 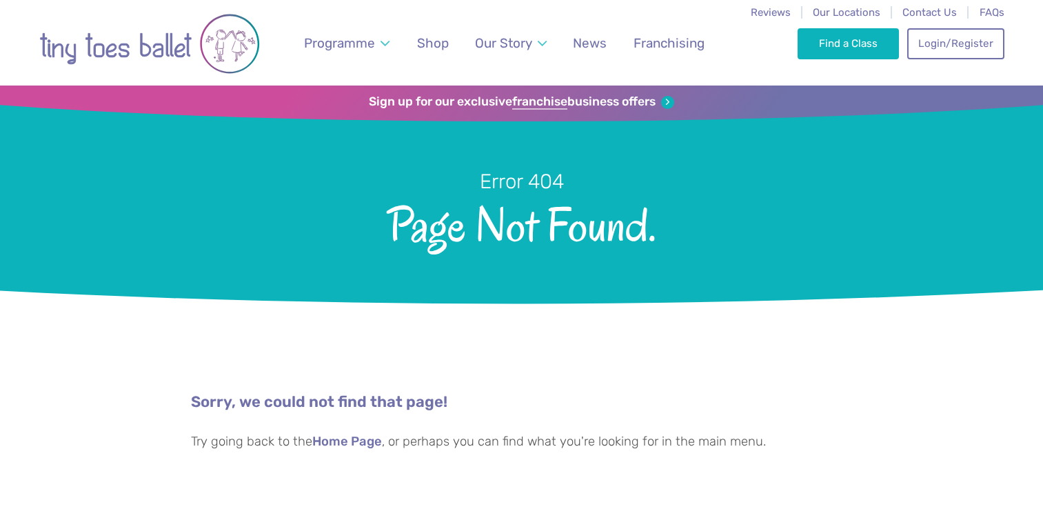 What do you see at coordinates (346, 43) in the screenshot?
I see `a: Programme` at bounding box center [346, 43].